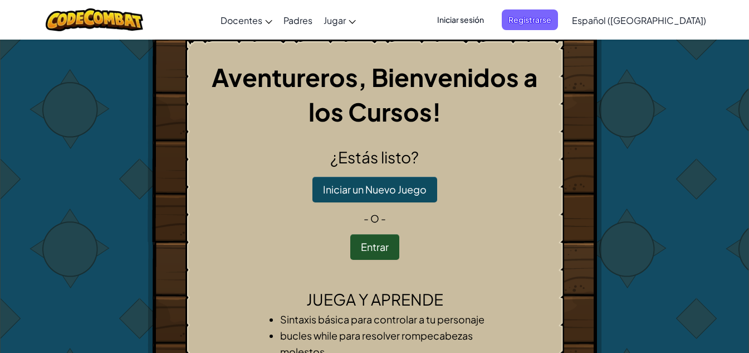  What do you see at coordinates (335, 20) in the screenshot?
I see `span: Jugar` at bounding box center [335, 20].